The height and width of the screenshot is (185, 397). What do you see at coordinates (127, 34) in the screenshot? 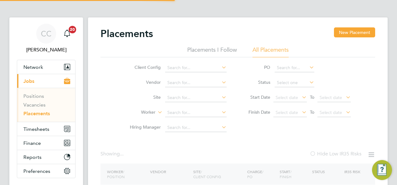
I see `h2: Placements` at bounding box center [127, 34].